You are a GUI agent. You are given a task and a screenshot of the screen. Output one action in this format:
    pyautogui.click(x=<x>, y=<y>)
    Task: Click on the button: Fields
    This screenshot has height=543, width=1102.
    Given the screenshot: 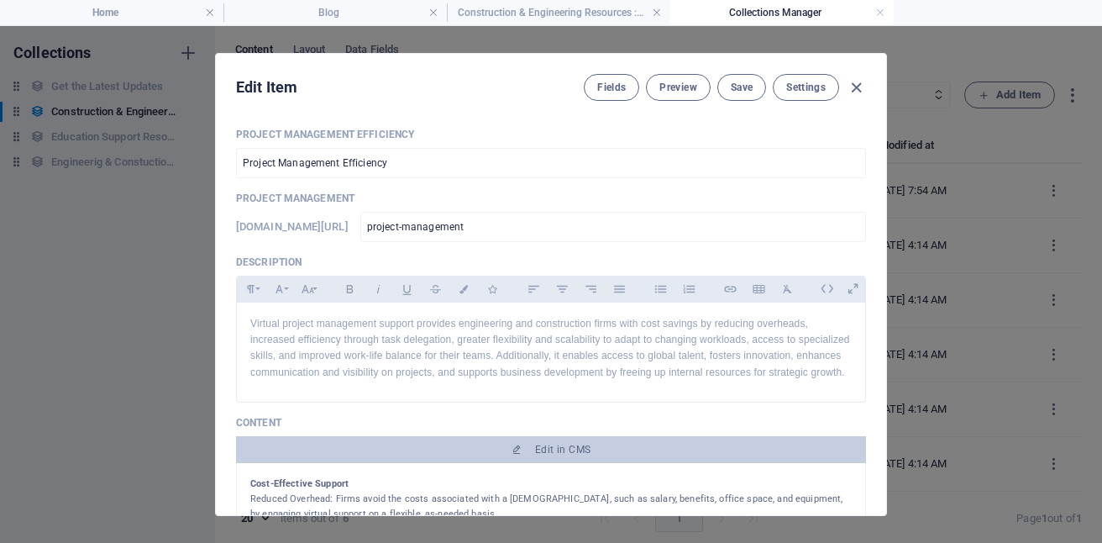 What is the action you would take?
    pyautogui.click(x=611, y=87)
    